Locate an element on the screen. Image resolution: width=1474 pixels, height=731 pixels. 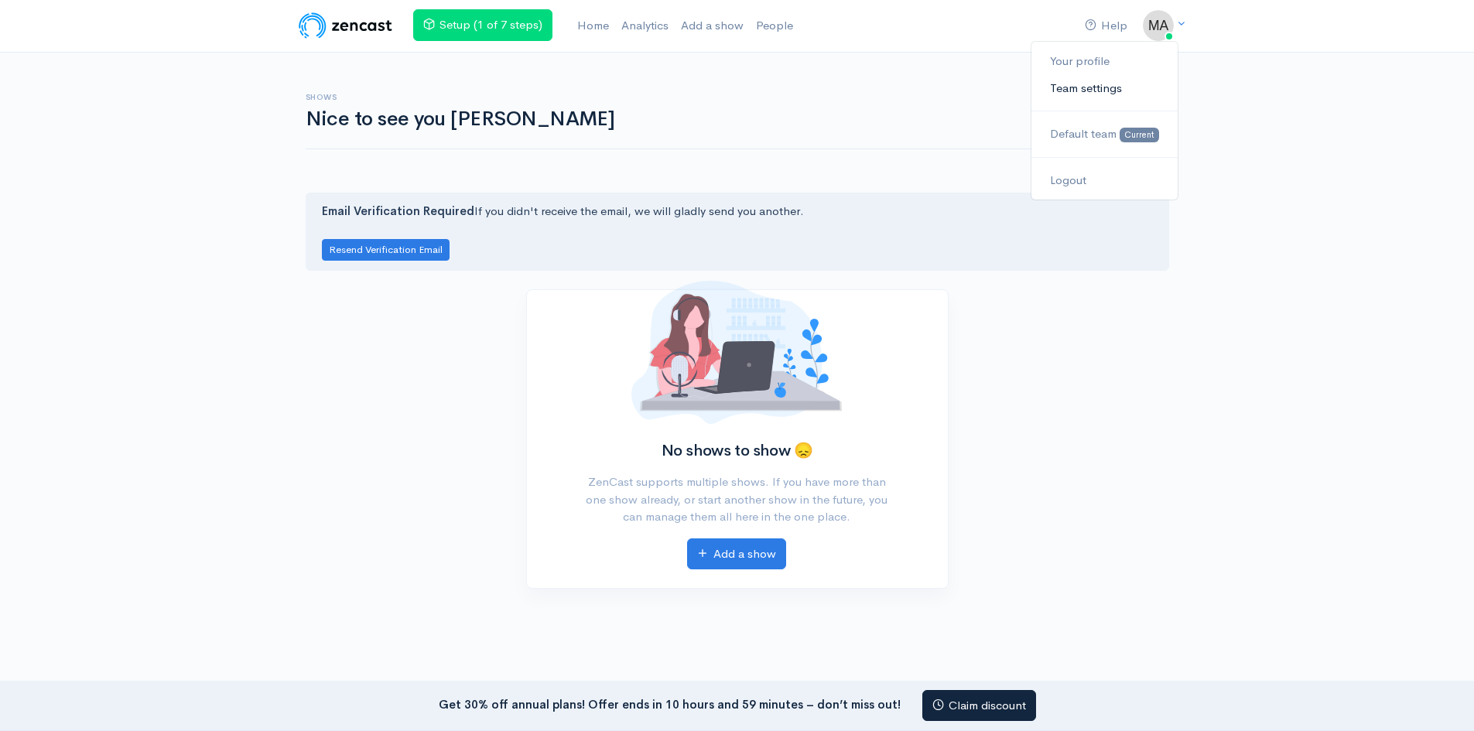
a: Team settings is located at coordinates (1104, 88).